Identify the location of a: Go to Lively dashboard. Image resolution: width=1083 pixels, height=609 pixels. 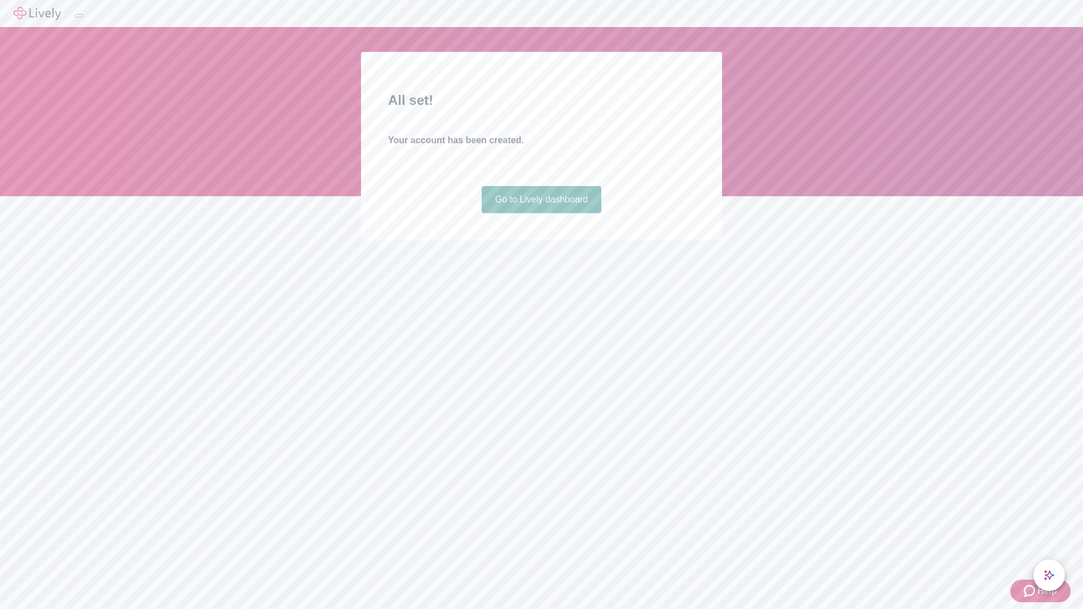
(541, 200).